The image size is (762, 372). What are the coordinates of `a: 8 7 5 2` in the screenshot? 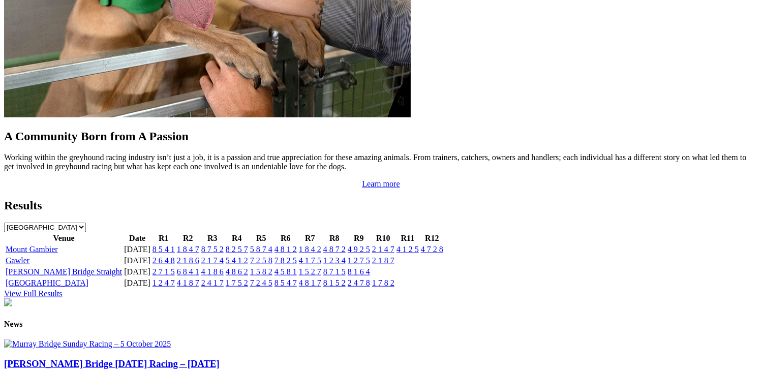 It's located at (213, 249).